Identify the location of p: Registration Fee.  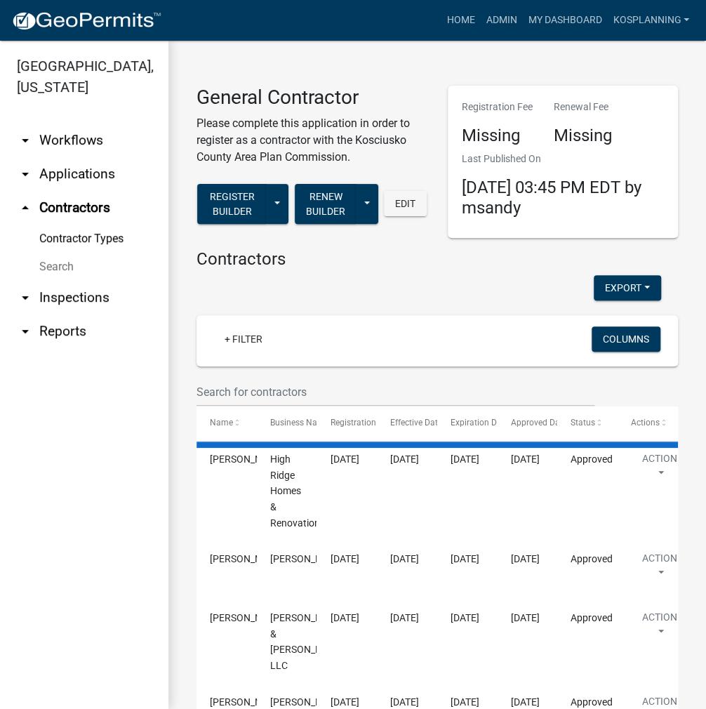
(497, 107).